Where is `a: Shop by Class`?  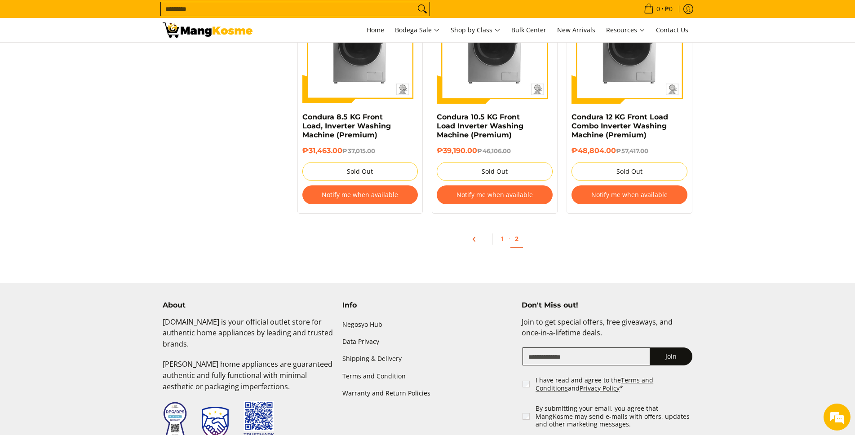
a: Shop by Class is located at coordinates (475, 30).